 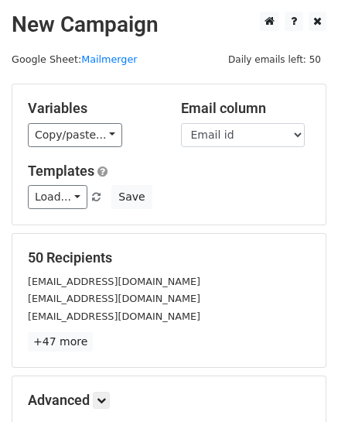 I want to click on a: Daily emails left: 50, so click(x=275, y=59).